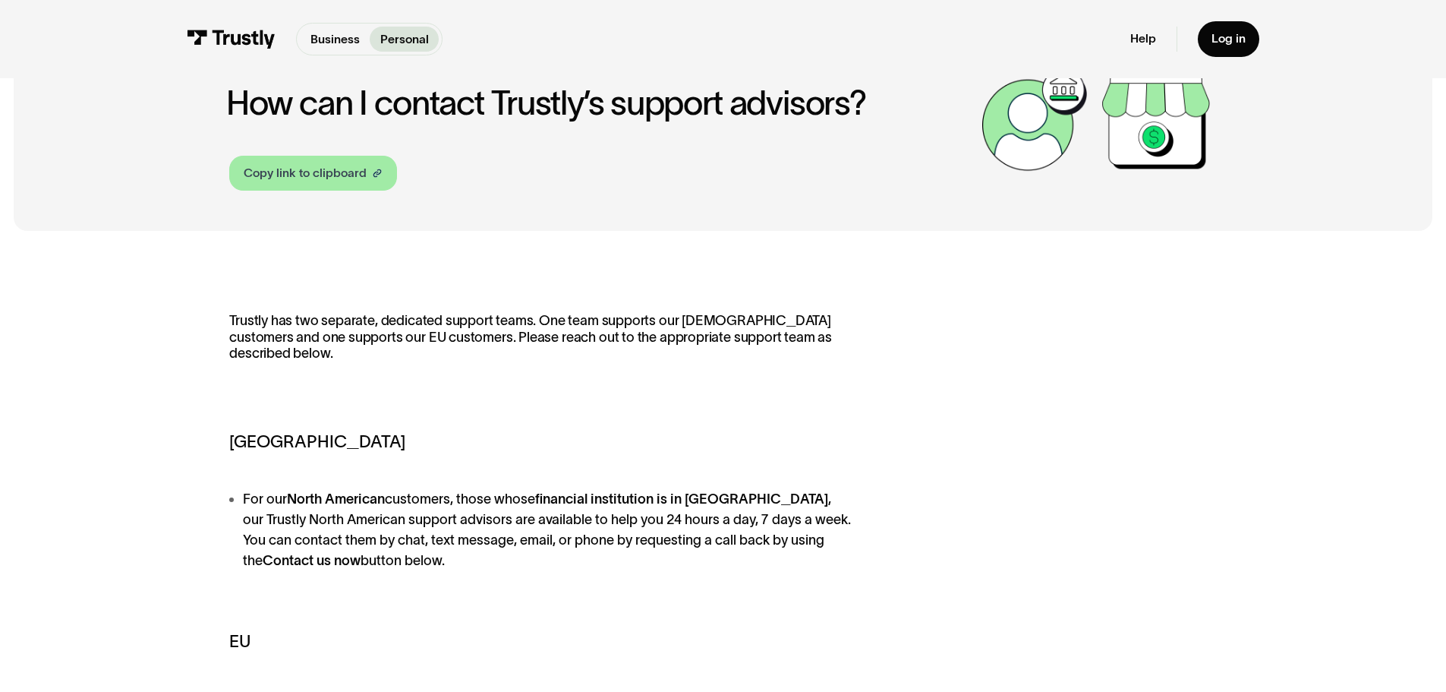  I want to click on a: Personal, so click(404, 39).